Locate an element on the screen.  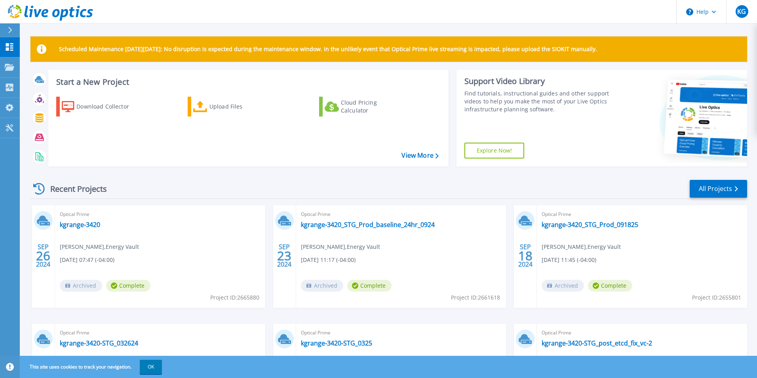
div: Support Video Library is located at coordinates (539, 81).